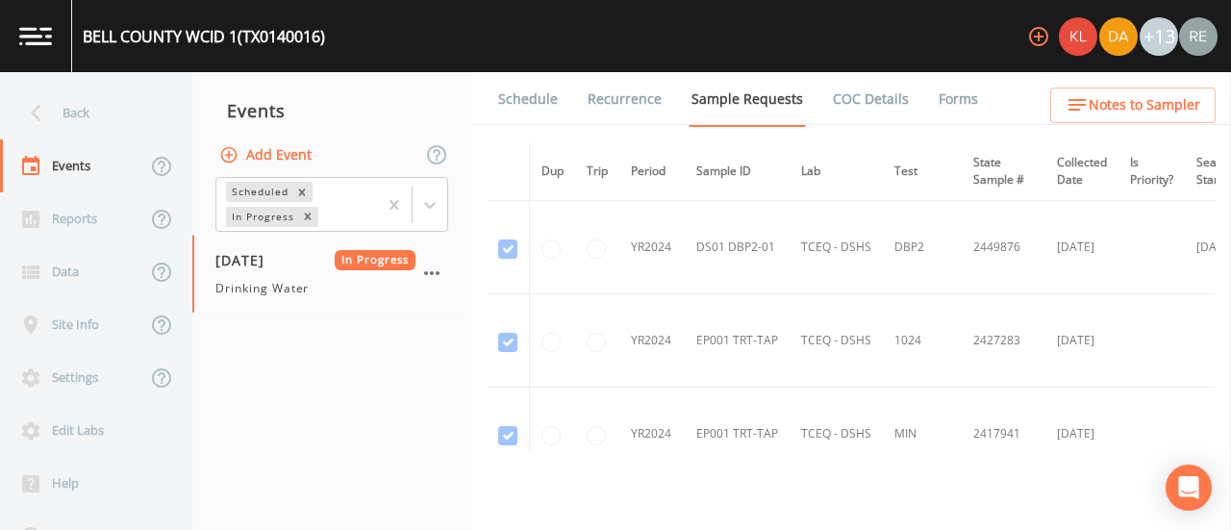 This screenshot has width=1231, height=530. What do you see at coordinates (922, 171) in the screenshot?
I see `th: Test` at bounding box center [922, 171].